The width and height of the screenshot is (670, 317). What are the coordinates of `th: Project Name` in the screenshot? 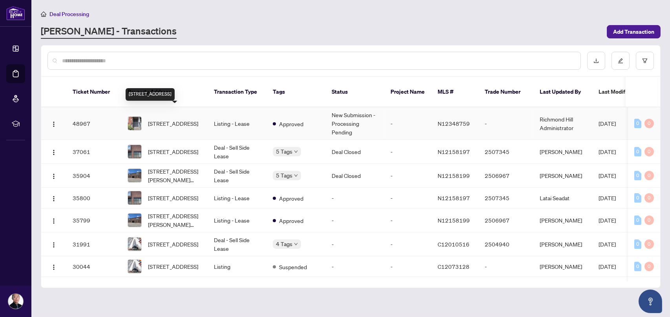 It's located at (408, 92).